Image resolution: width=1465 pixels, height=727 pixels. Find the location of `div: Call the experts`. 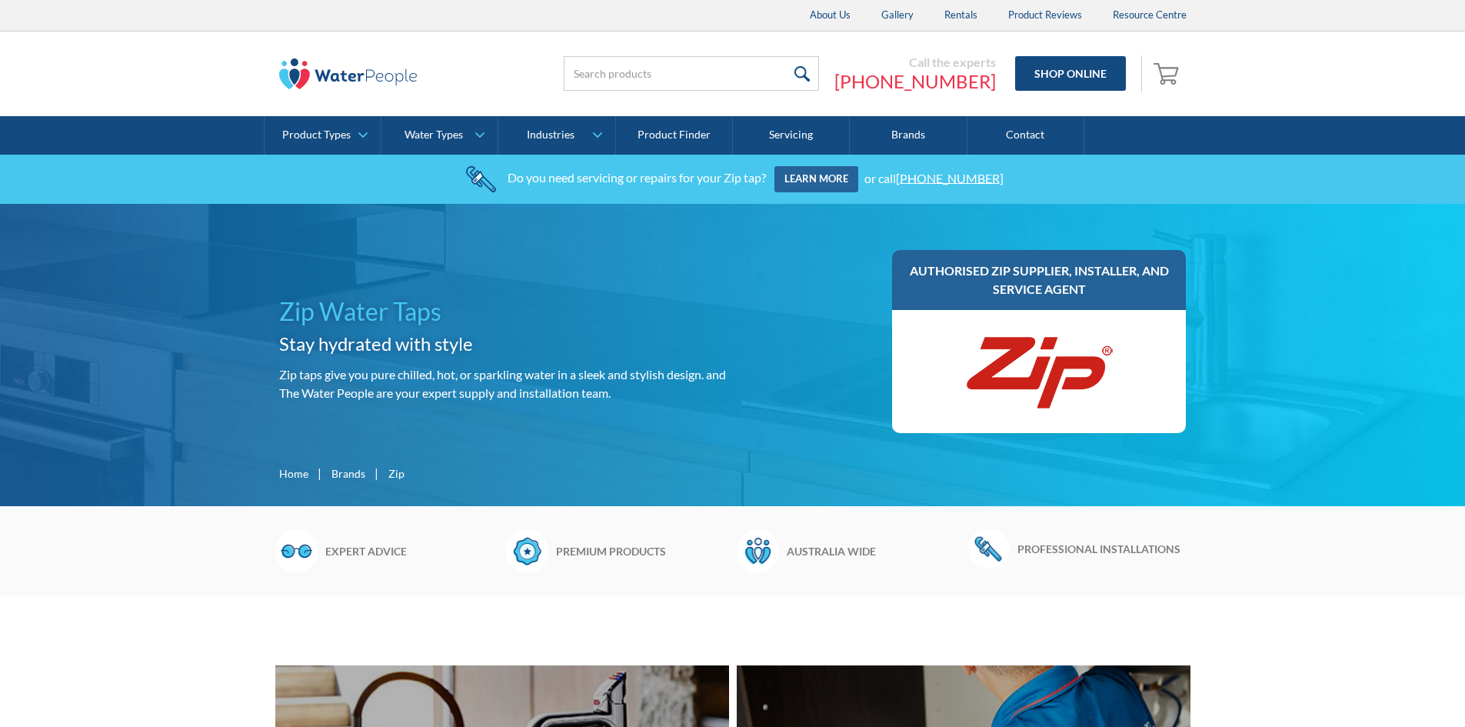

div: Call the experts is located at coordinates (915, 62).